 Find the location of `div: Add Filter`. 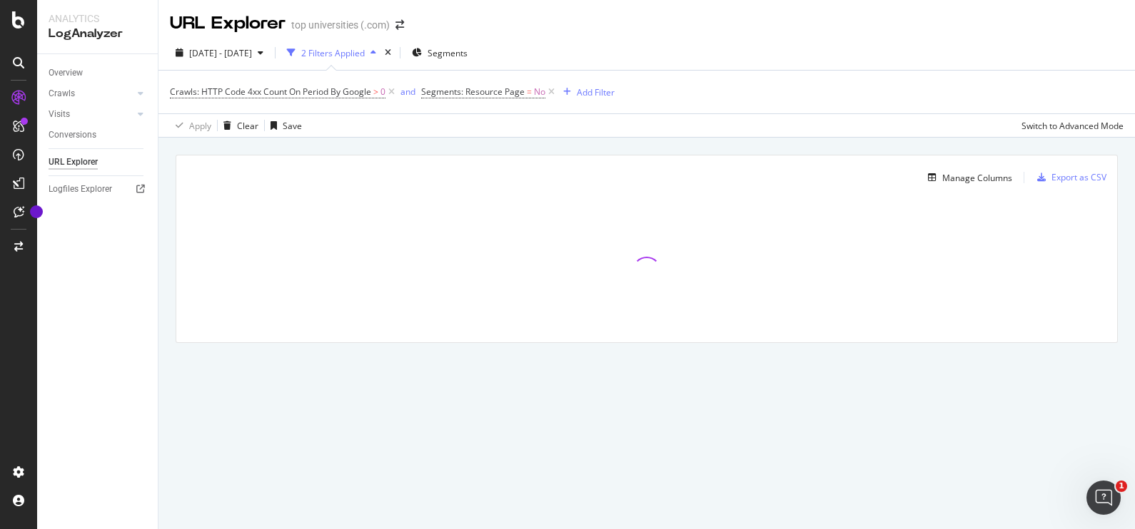

div: Add Filter is located at coordinates (595, 92).